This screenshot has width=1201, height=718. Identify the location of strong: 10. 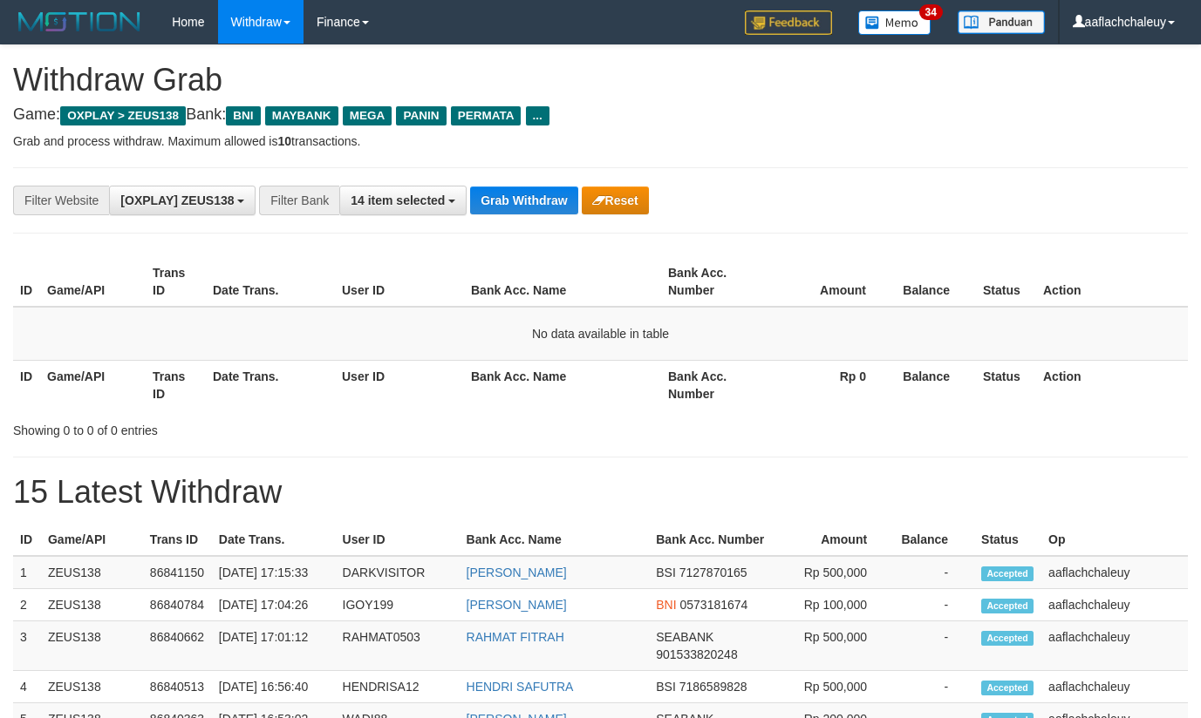
(284, 141).